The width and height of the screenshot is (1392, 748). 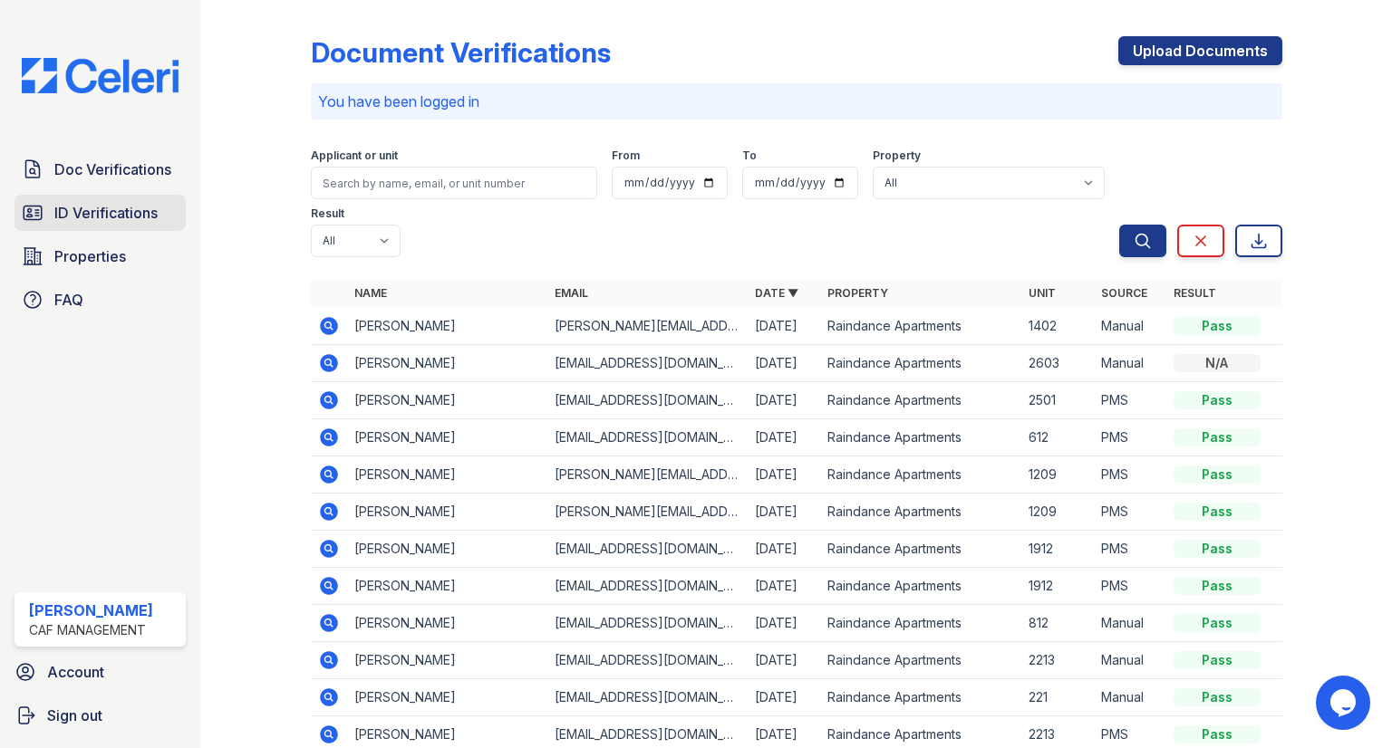 What do you see at coordinates (896, 156) in the screenshot?
I see `label: Property` at bounding box center [896, 156].